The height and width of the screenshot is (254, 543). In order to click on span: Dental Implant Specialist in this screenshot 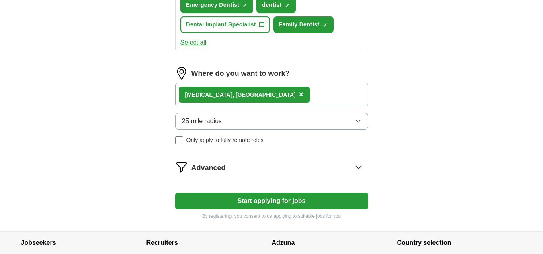, I will do `click(221, 25)`.